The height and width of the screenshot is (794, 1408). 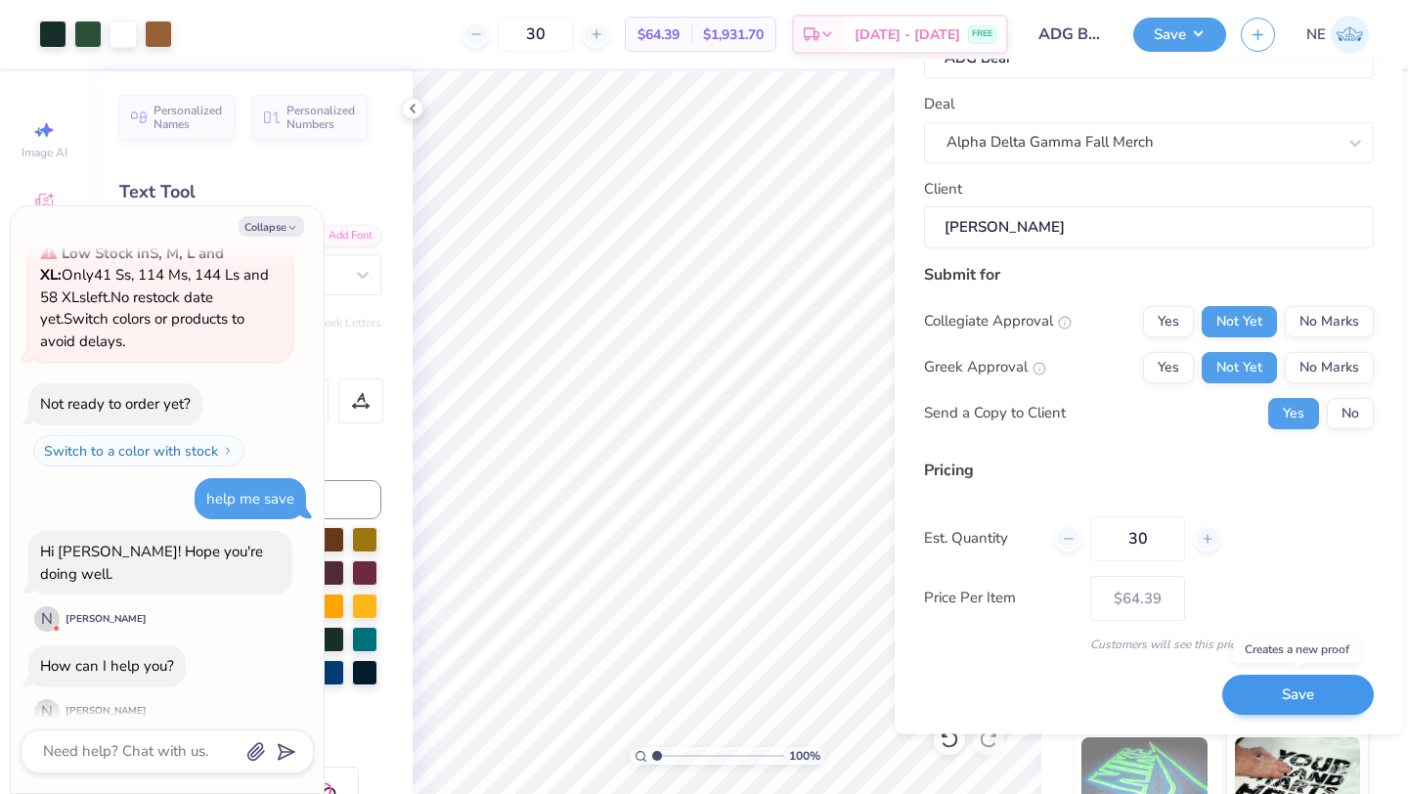 What do you see at coordinates (1337, 34) in the screenshot?
I see `a: NE` at bounding box center [1337, 34].